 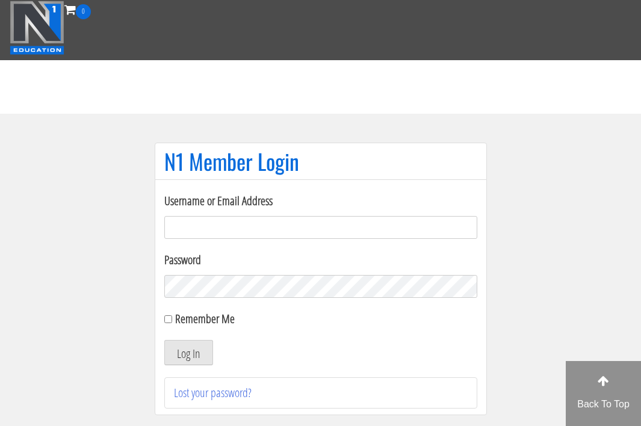 What do you see at coordinates (155, 84) in the screenshot?
I see `a: Events` at bounding box center [155, 84].